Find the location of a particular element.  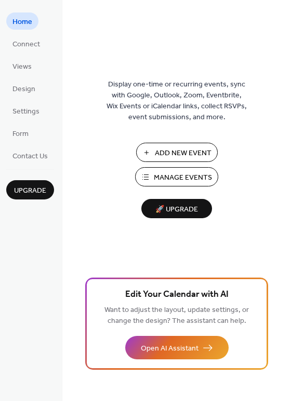

a: Form is located at coordinates (20, 133).